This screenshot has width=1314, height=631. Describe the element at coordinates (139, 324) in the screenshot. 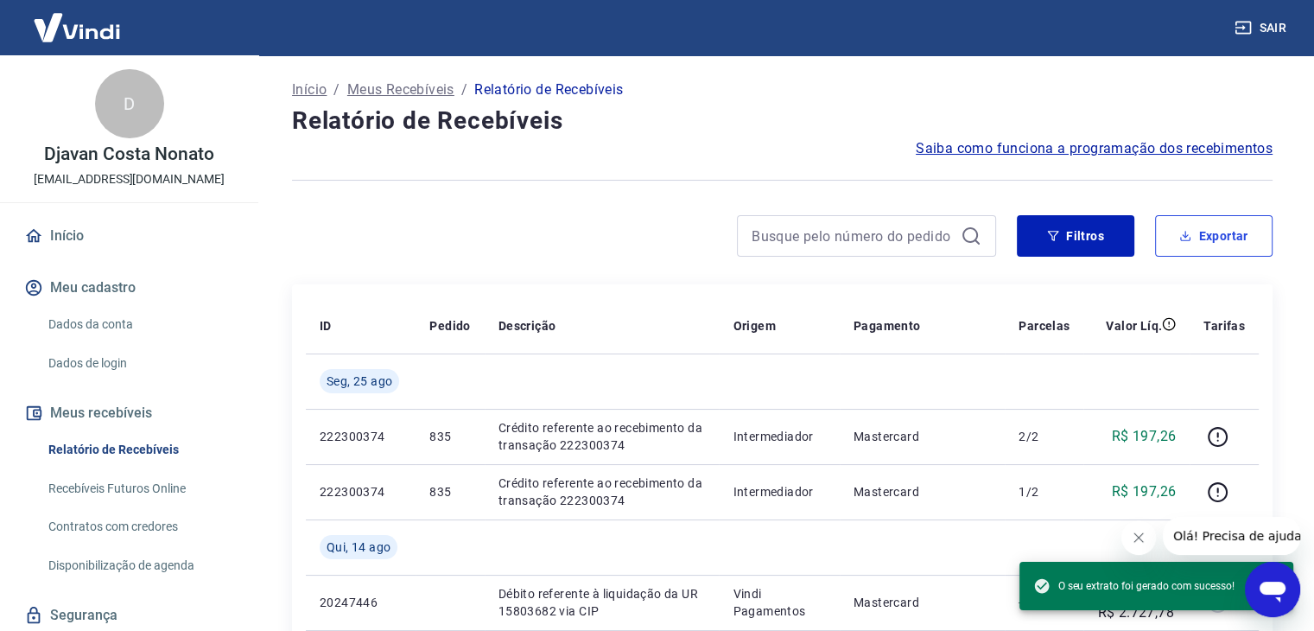

I see `a: Dados da conta` at that location.